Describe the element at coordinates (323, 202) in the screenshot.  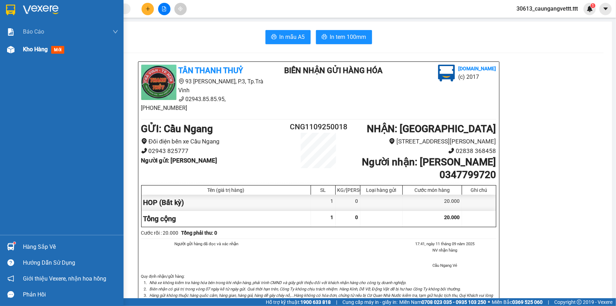
I see `div: 1` at that location.